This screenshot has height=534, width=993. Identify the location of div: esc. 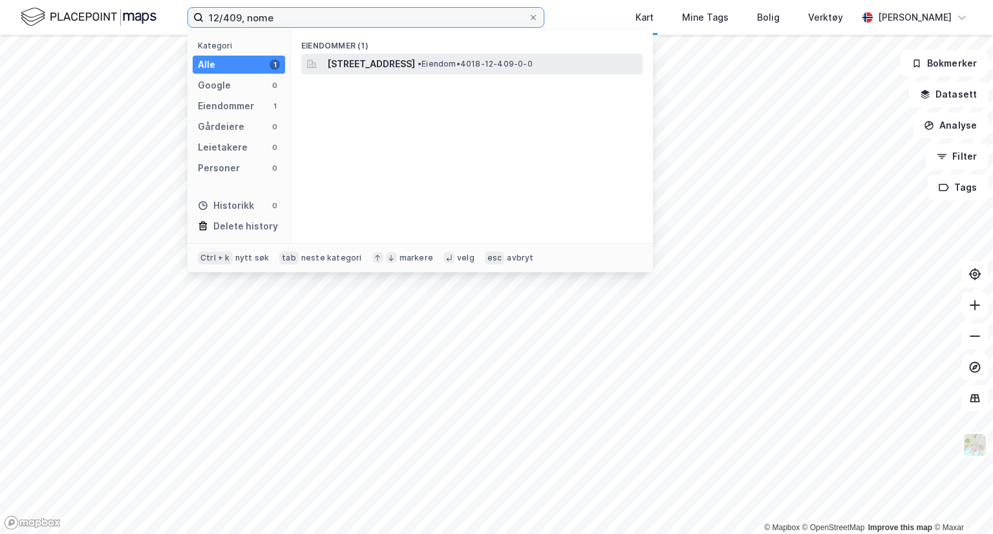
(494, 258).